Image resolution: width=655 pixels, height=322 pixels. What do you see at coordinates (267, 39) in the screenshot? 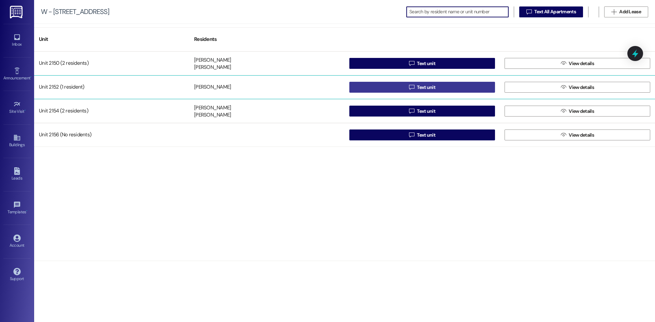
I see `div: Residents` at bounding box center [267, 39].